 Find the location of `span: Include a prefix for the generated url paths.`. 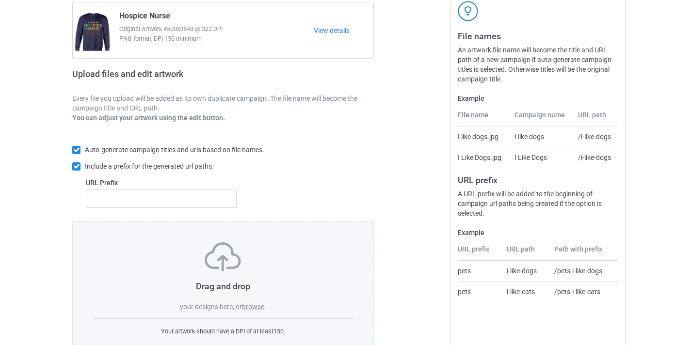

span: Include a prefix for the generated url paths. is located at coordinates (149, 166).